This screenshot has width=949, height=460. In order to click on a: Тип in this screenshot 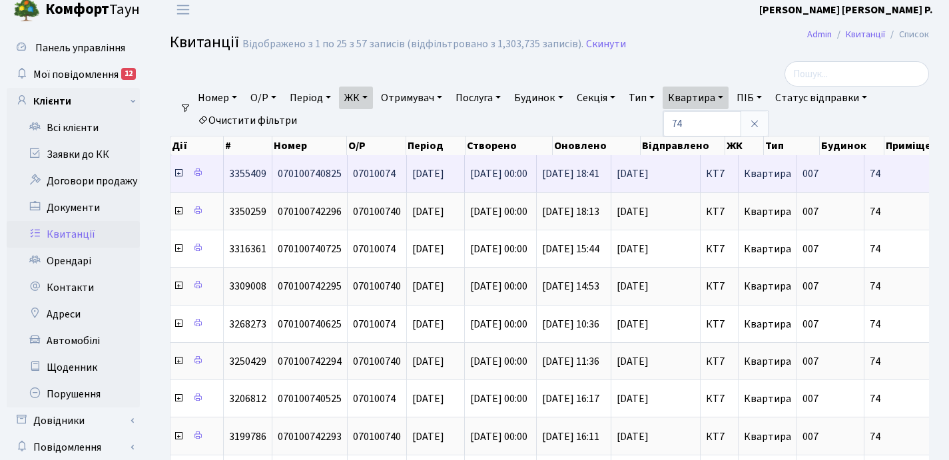, I will do `click(641, 98)`.